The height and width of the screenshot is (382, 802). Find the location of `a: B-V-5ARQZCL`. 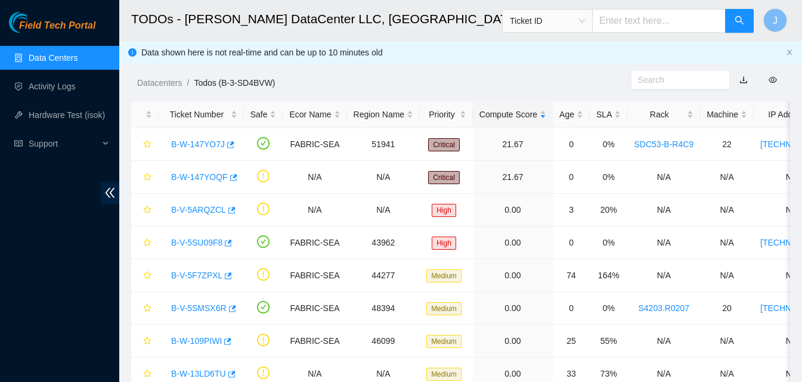

a: B-V-5ARQZCL is located at coordinates (199, 210).